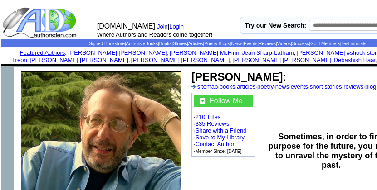 The width and height of the screenshot is (377, 190). What do you see at coordinates (134, 44) in the screenshot?
I see `a: Authors` at bounding box center [134, 44].